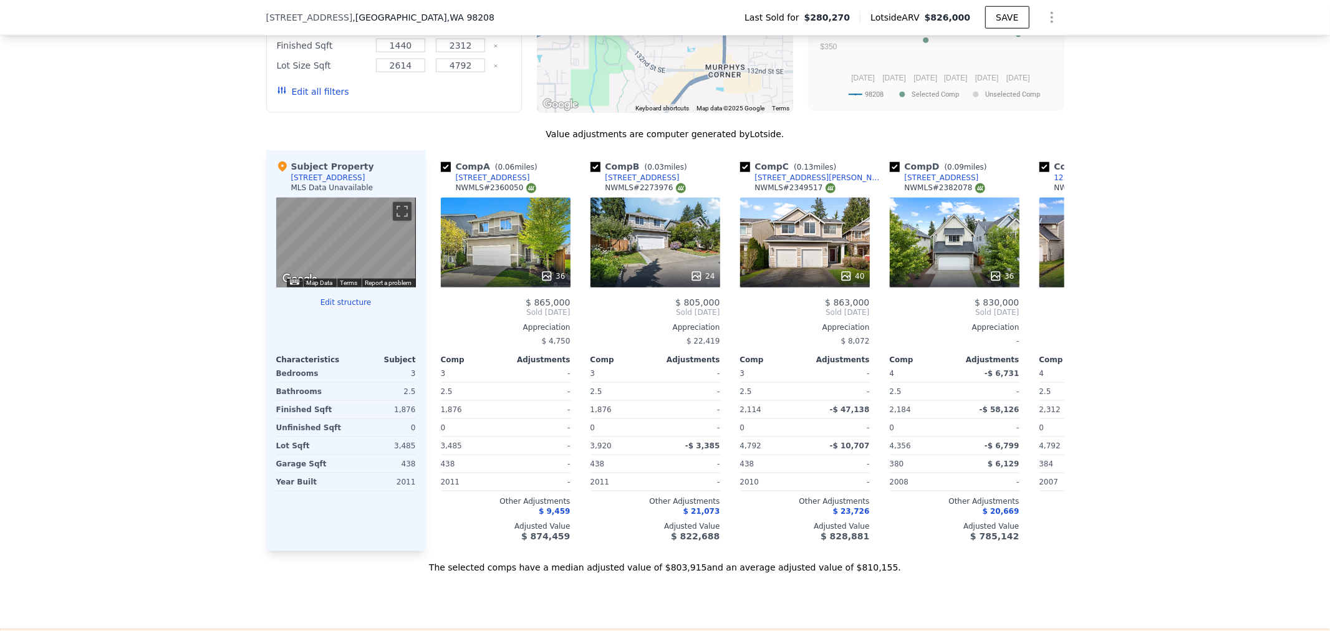  I want to click on div: The selected comps have a median adjusted value of $803,915 and an average adjusted value of $810..., so click(665, 562).